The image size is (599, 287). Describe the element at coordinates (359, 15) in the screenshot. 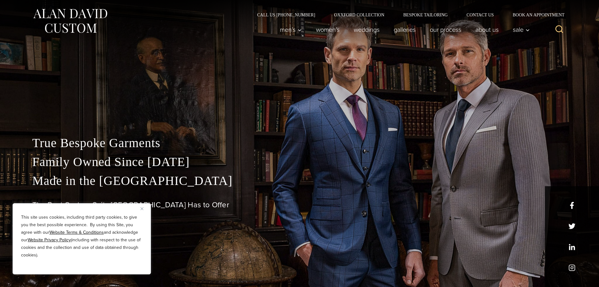

I see `a: Oxxford Collection` at that location.